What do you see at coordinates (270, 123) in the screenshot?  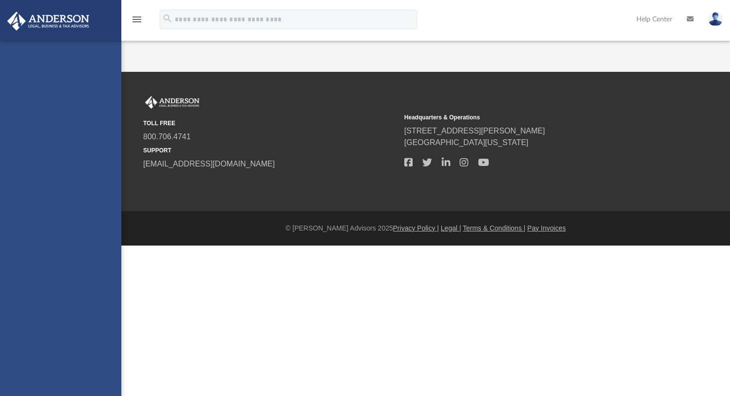 I see `small: TOLL FREE` at bounding box center [270, 123].